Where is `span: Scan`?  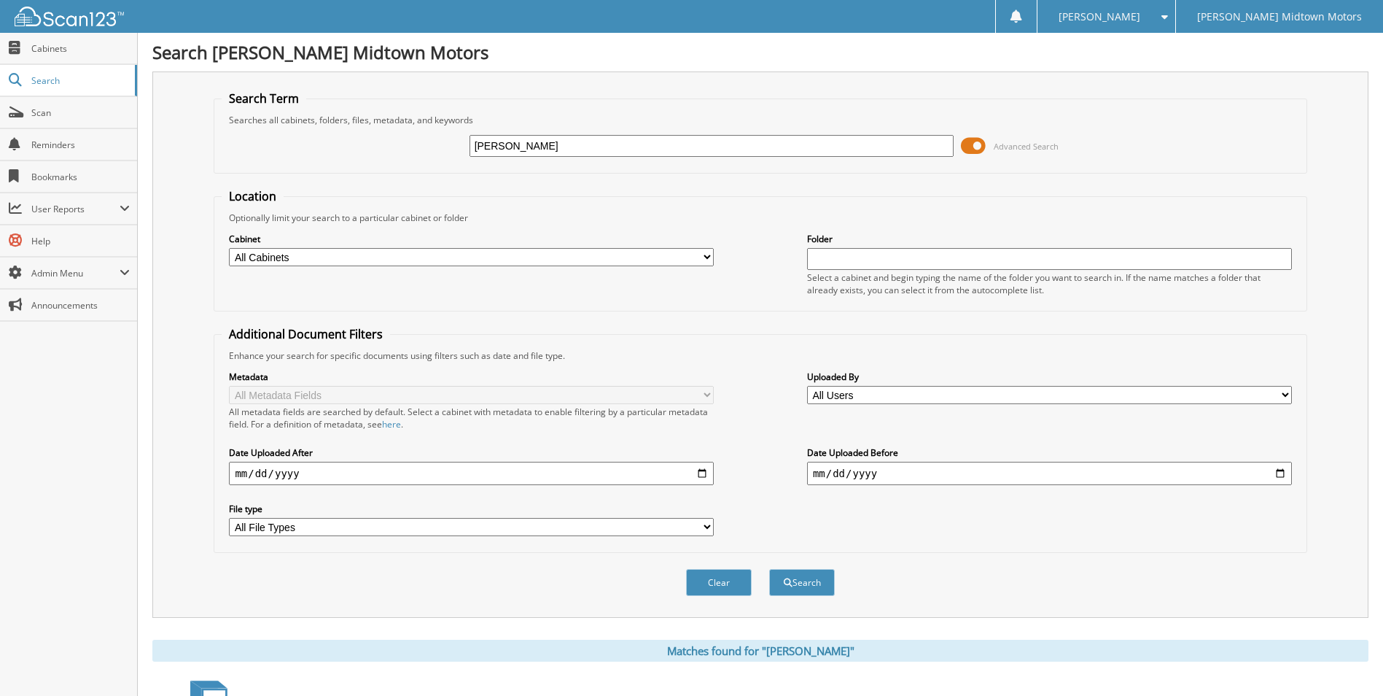 span: Scan is located at coordinates (80, 112).